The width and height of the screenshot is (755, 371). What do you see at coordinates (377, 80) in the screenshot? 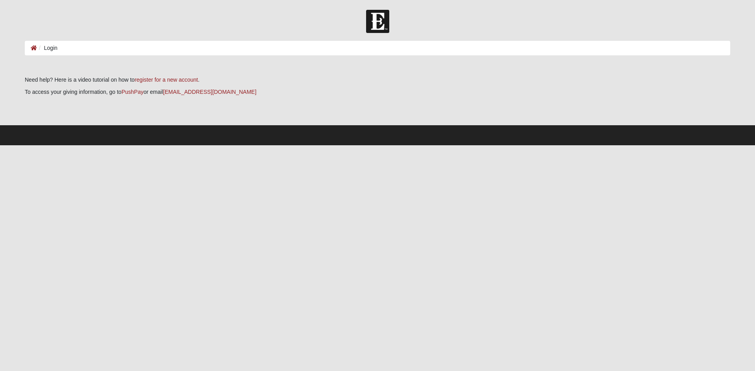
I see `p: Need help? Here is a video tutorial on how to .` at bounding box center [377, 80].